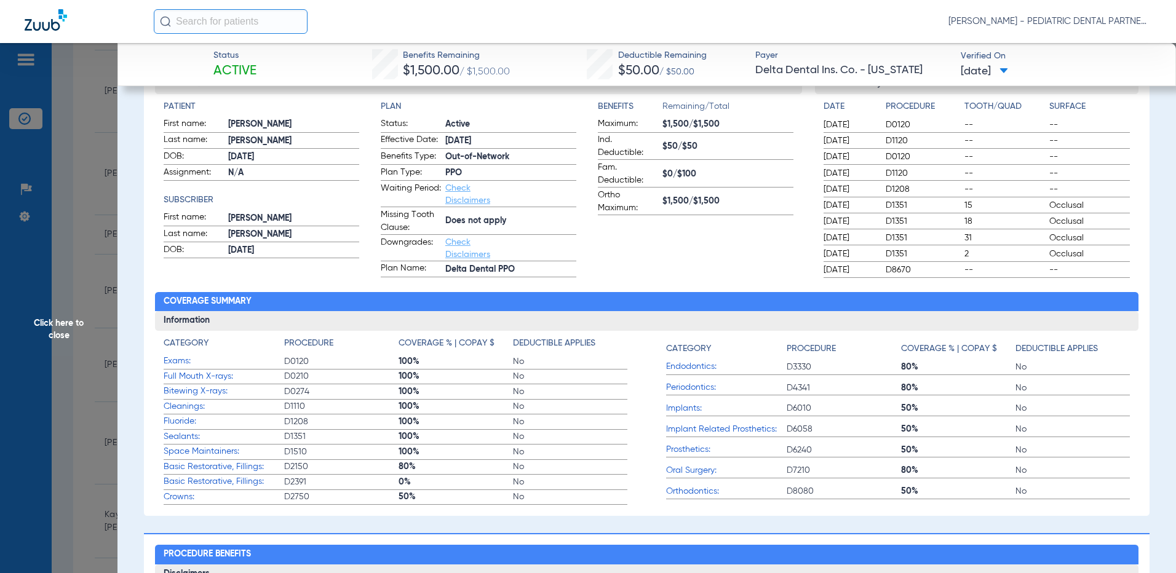 The height and width of the screenshot is (573, 1176). Describe the element at coordinates (727, 124) in the screenshot. I see `span: $1,500/$1,500` at that location.